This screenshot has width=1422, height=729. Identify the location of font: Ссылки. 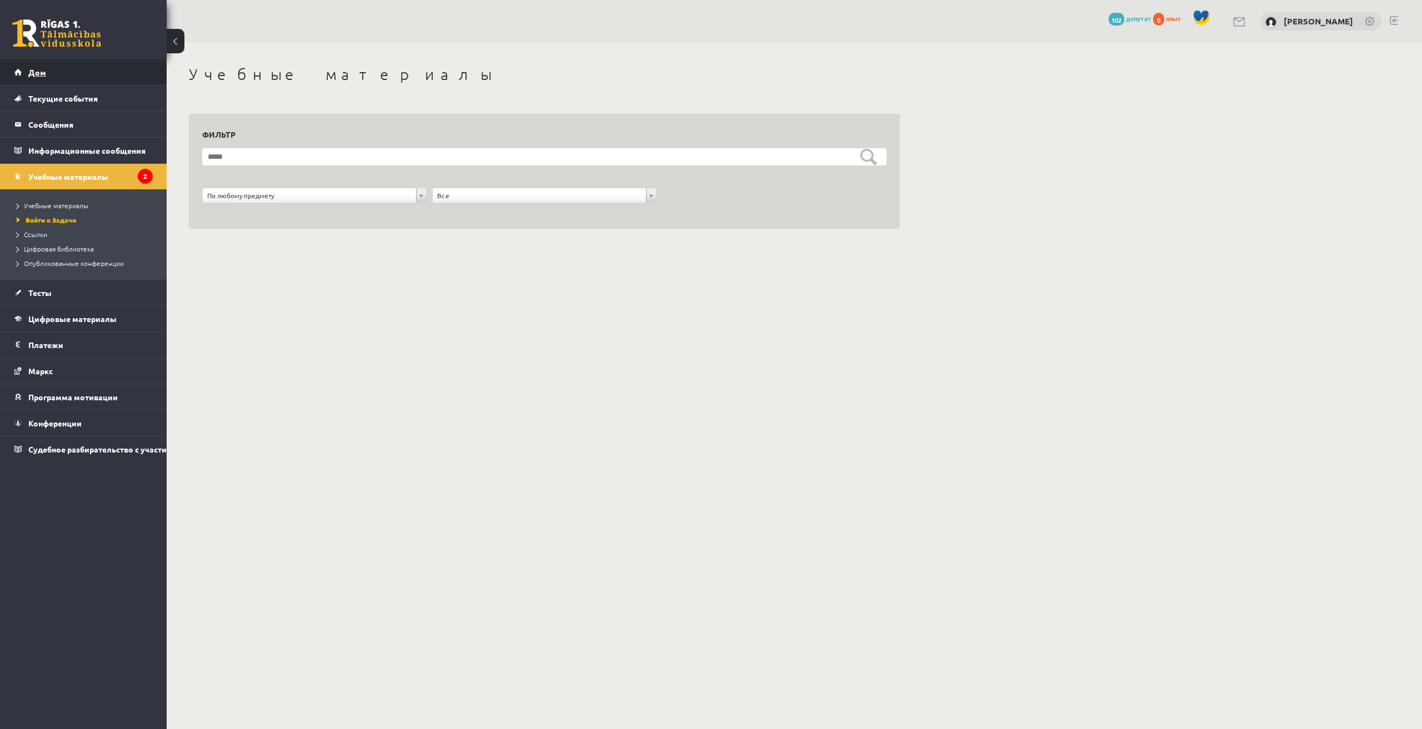
(36, 234).